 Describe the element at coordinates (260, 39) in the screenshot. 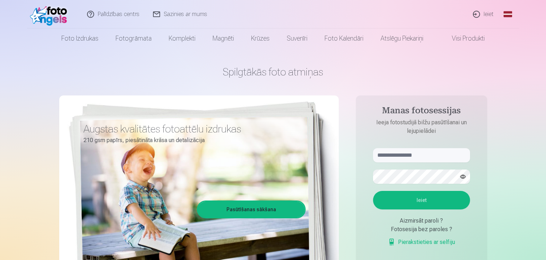

I see `a: Krūzes` at that location.